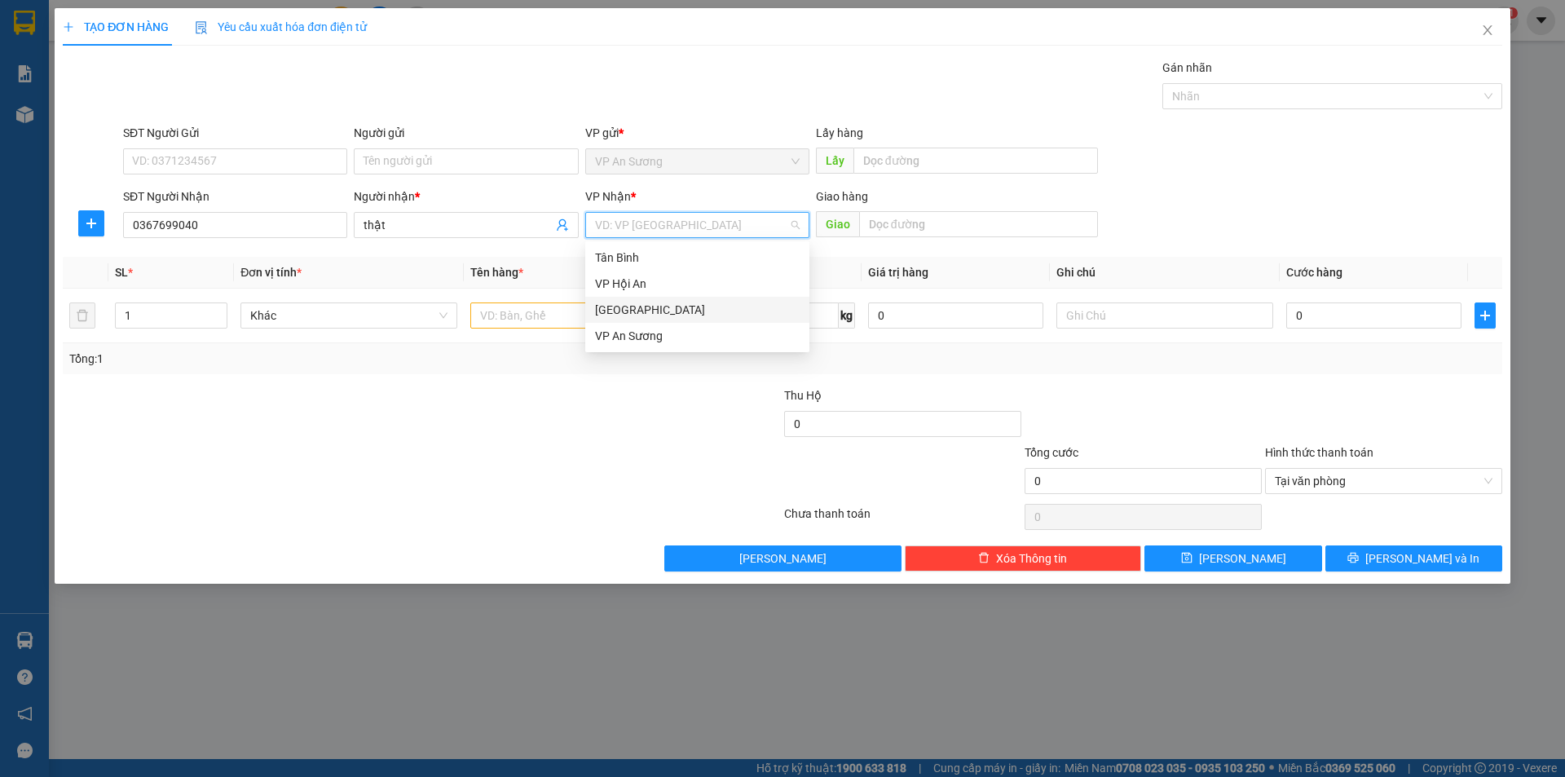 This screenshot has width=1565, height=777. I want to click on span: Tổng cước, so click(1052, 452).